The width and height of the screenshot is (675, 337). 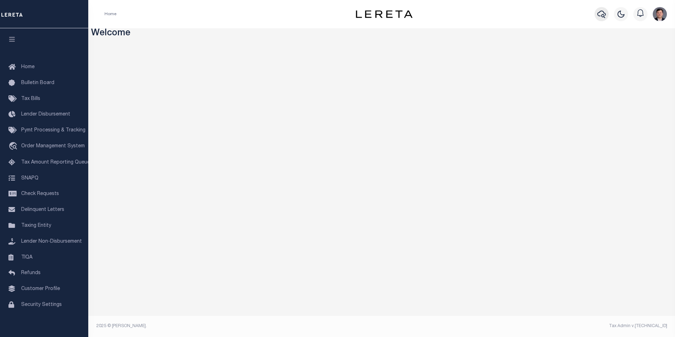 What do you see at coordinates (30, 178) in the screenshot?
I see `span: SNAPQ` at bounding box center [30, 178].